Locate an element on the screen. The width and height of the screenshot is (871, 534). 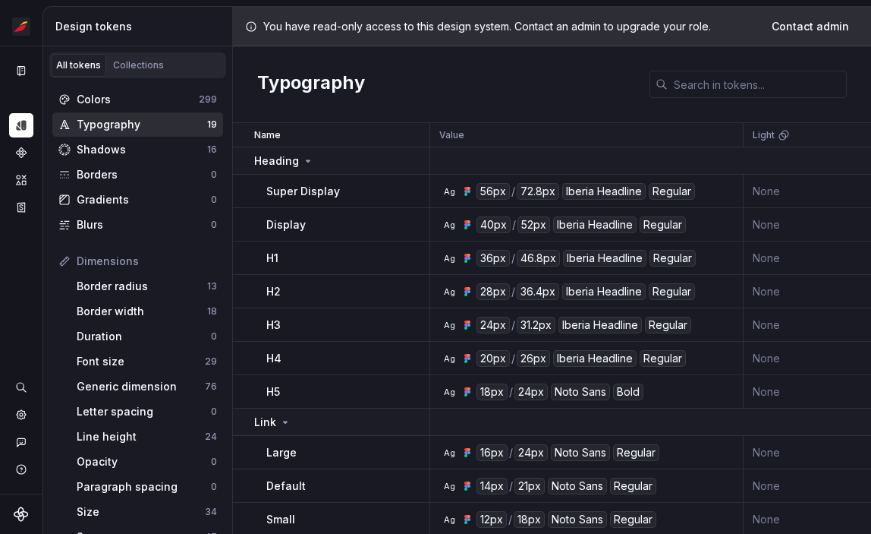
p: You have read-only access to this design system. Contact an admin to upgrade your role. is located at coordinates (487, 27).